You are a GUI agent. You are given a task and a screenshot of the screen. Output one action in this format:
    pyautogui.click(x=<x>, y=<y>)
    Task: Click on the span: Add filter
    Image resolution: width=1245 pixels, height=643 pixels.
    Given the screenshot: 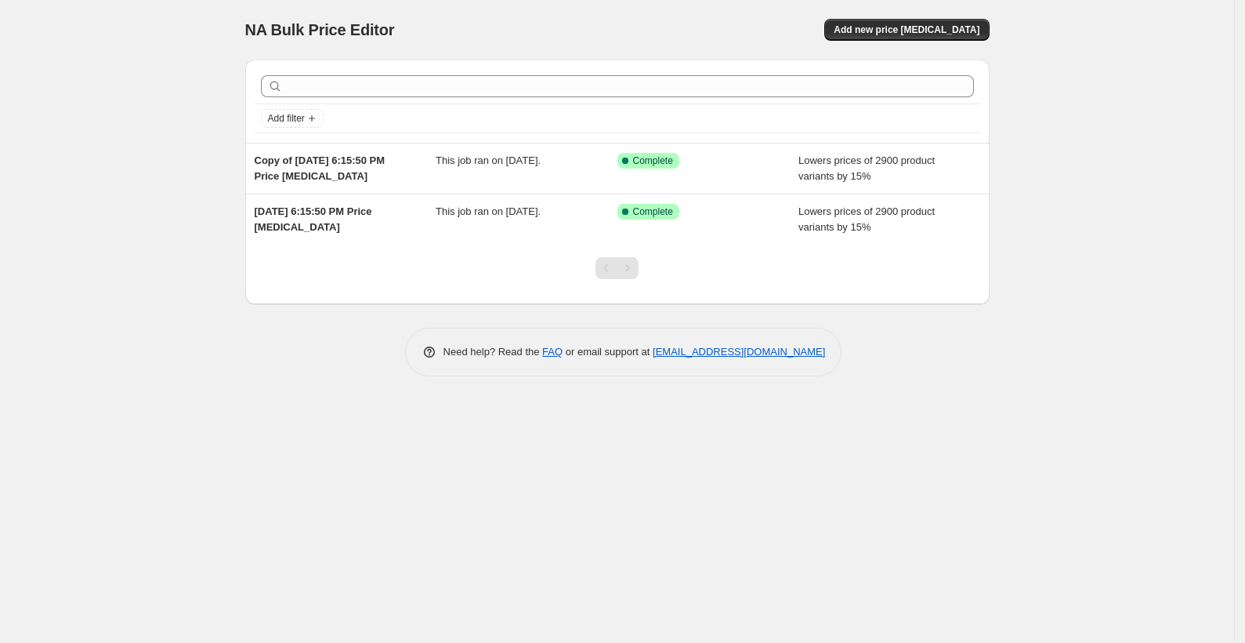 What is the action you would take?
    pyautogui.click(x=286, y=118)
    